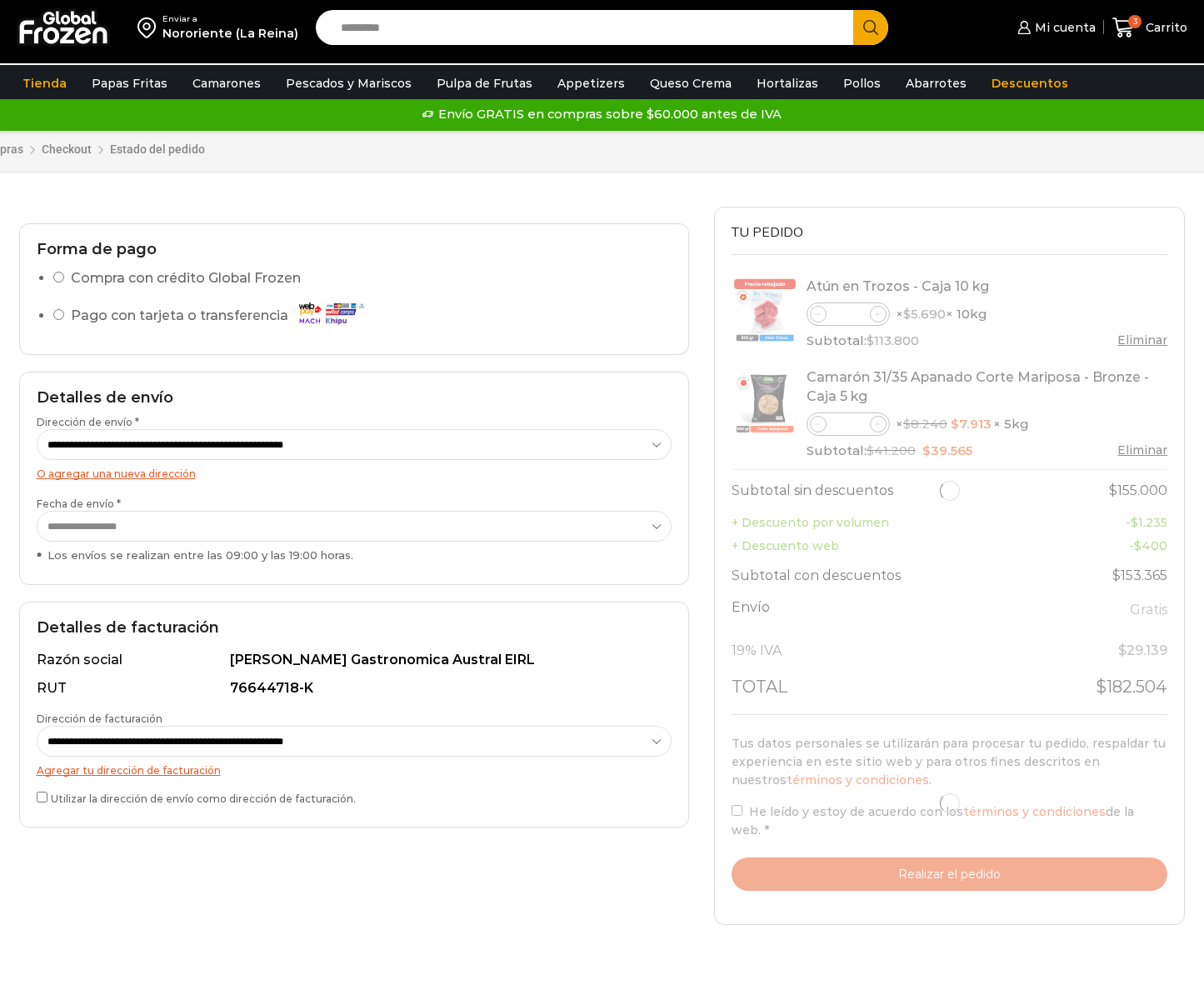  Describe the element at coordinates (354, 530) in the screenshot. I see `label: Fecha de envío *` at that location.